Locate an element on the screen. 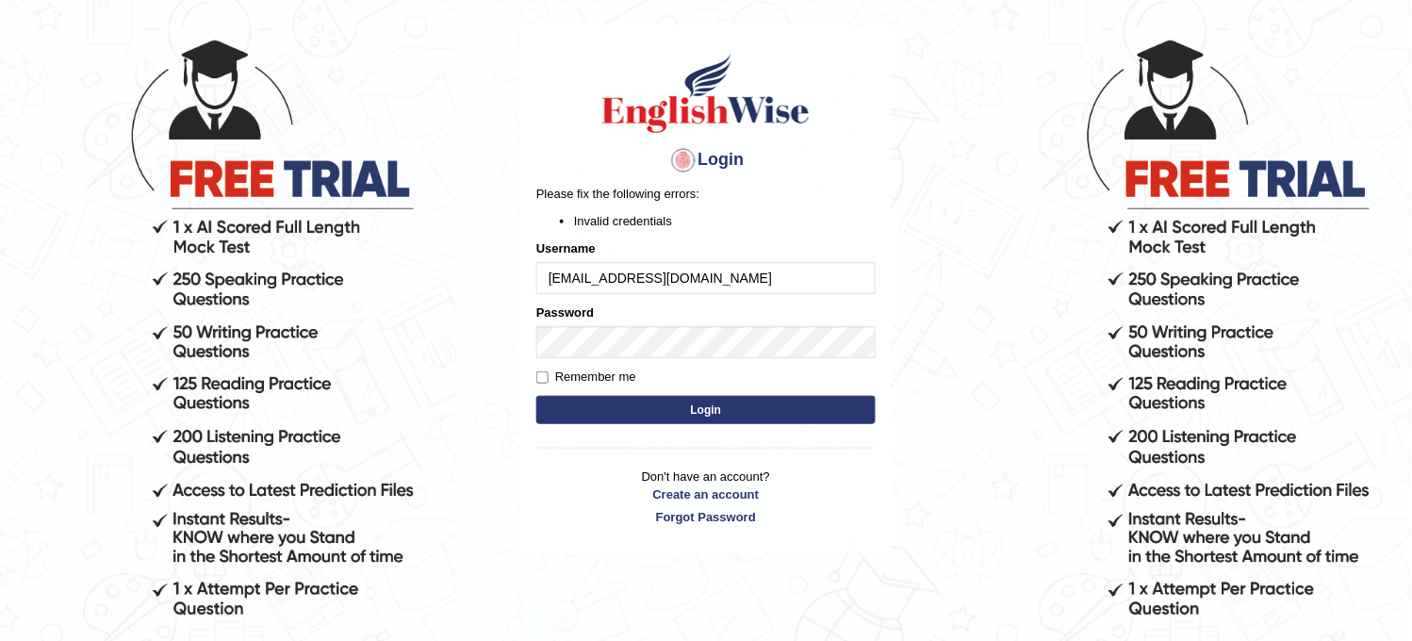 This screenshot has height=641, width=1412. label: Password is located at coordinates (565, 312).